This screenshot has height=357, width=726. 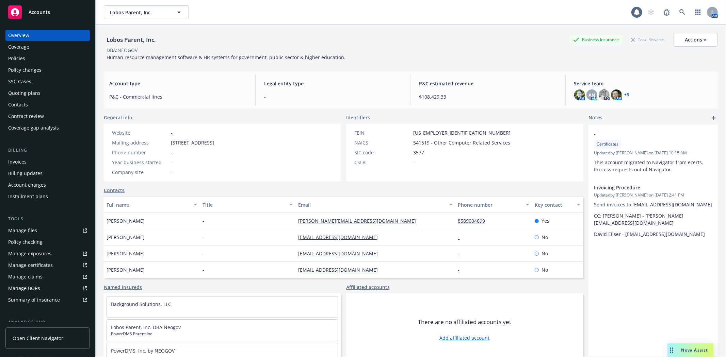 What do you see at coordinates (25, 70) in the screenshot?
I see `div: Policy changes` at bounding box center [25, 70].